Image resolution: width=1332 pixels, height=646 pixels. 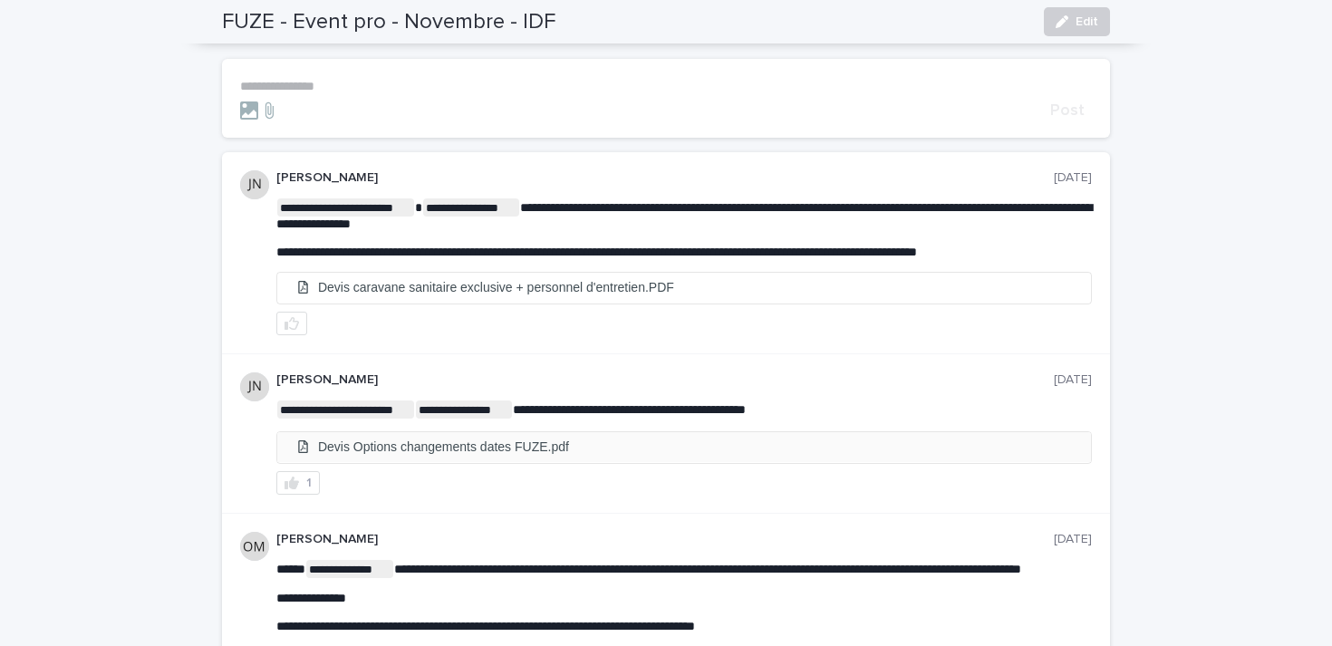 What do you see at coordinates (309, 483) in the screenshot?
I see `div: 1` at bounding box center [309, 483].